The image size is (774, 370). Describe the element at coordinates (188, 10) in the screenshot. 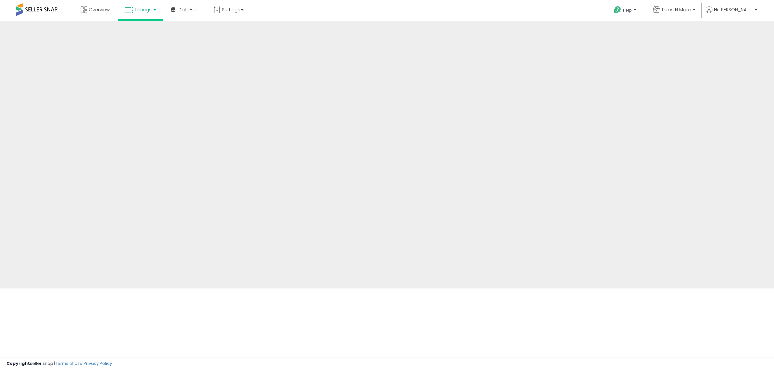

I see `span: DataHub` at that location.